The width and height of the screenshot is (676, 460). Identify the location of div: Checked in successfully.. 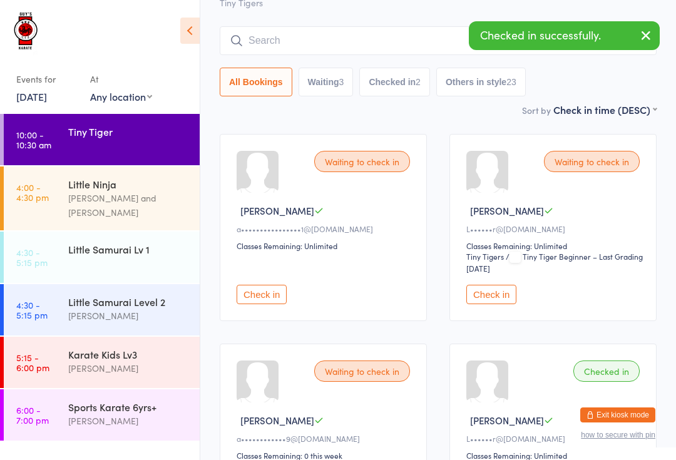
(564, 36).